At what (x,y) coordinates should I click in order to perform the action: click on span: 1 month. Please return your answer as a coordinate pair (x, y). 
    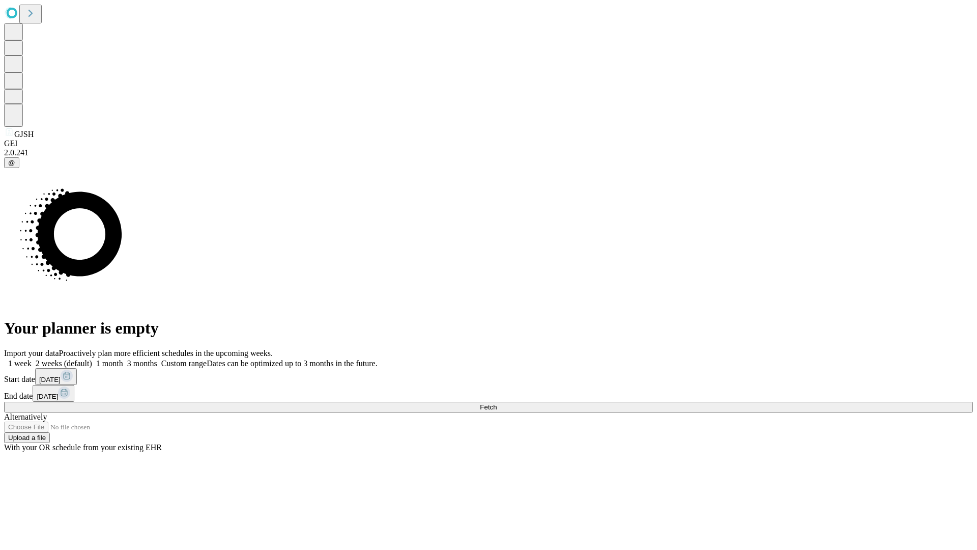
    Looking at the image, I should click on (109, 363).